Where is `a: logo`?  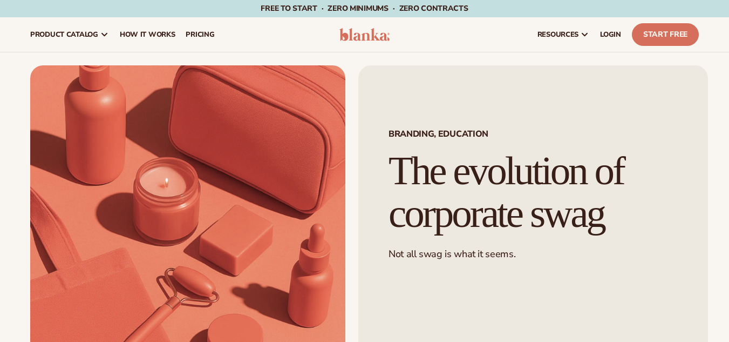
a: logo is located at coordinates (365, 35).